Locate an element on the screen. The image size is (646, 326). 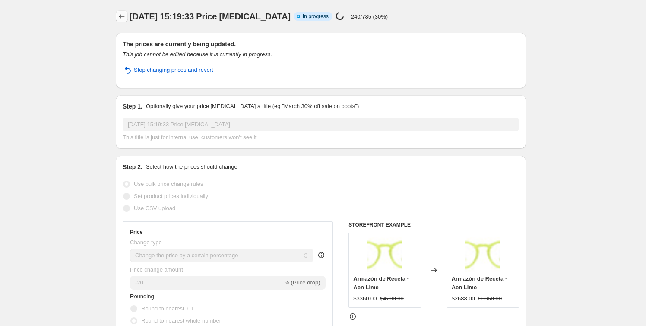
h2: The prices are currently being updated. is located at coordinates (321, 44).